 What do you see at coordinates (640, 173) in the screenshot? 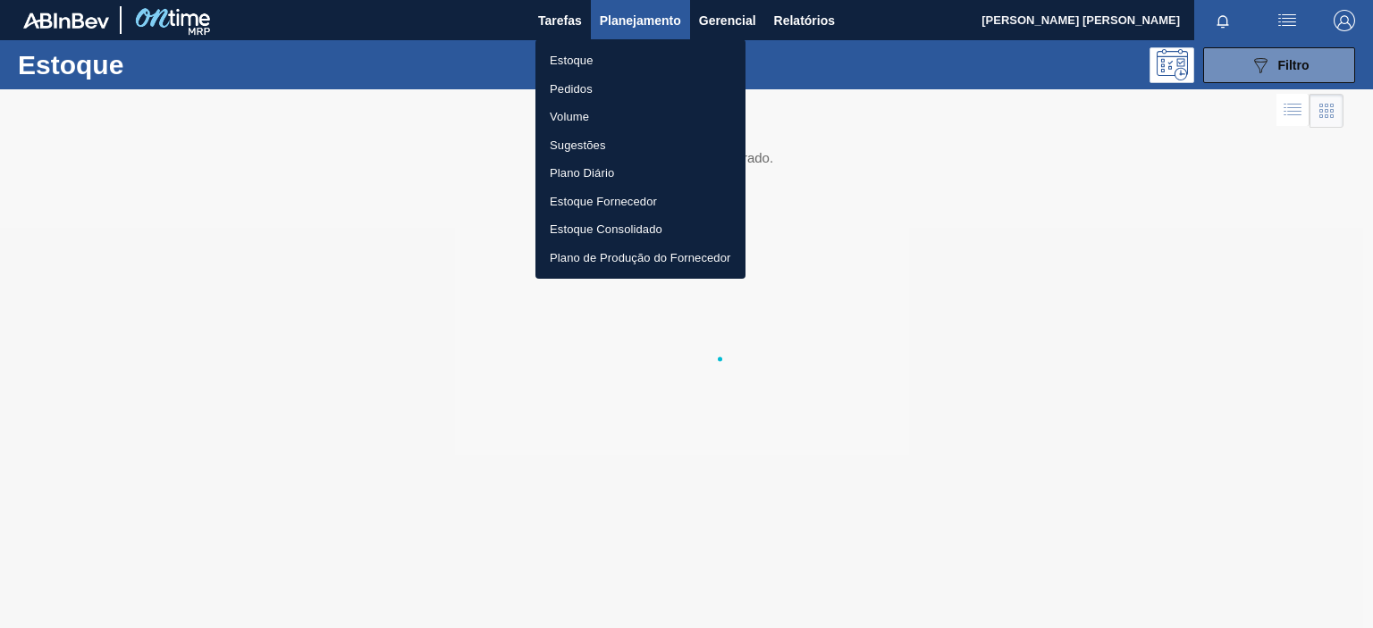
I see `a: Plano Diário` at bounding box center [640, 173].